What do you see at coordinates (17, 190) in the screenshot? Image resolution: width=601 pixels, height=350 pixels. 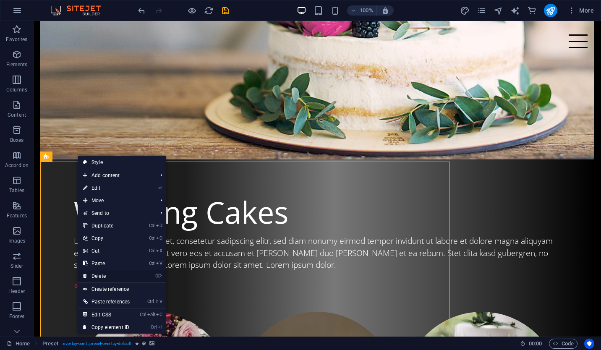 I see `p: Tables` at bounding box center [17, 190].